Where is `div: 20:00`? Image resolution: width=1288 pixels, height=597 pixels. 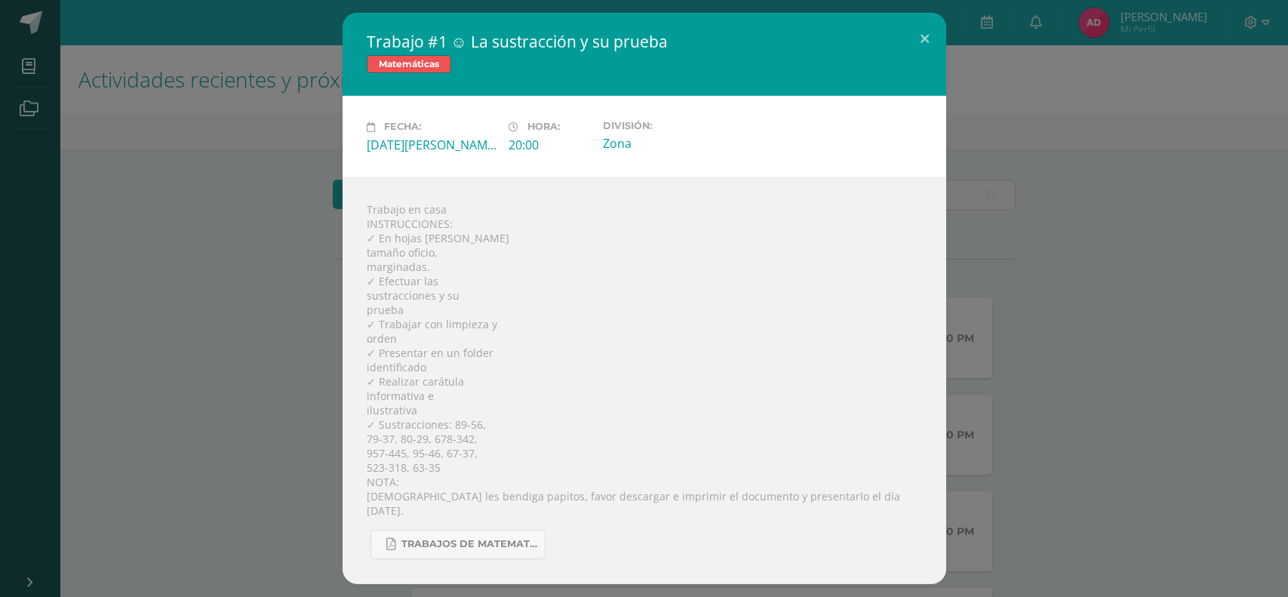
div: 20:00 is located at coordinates (550, 145).